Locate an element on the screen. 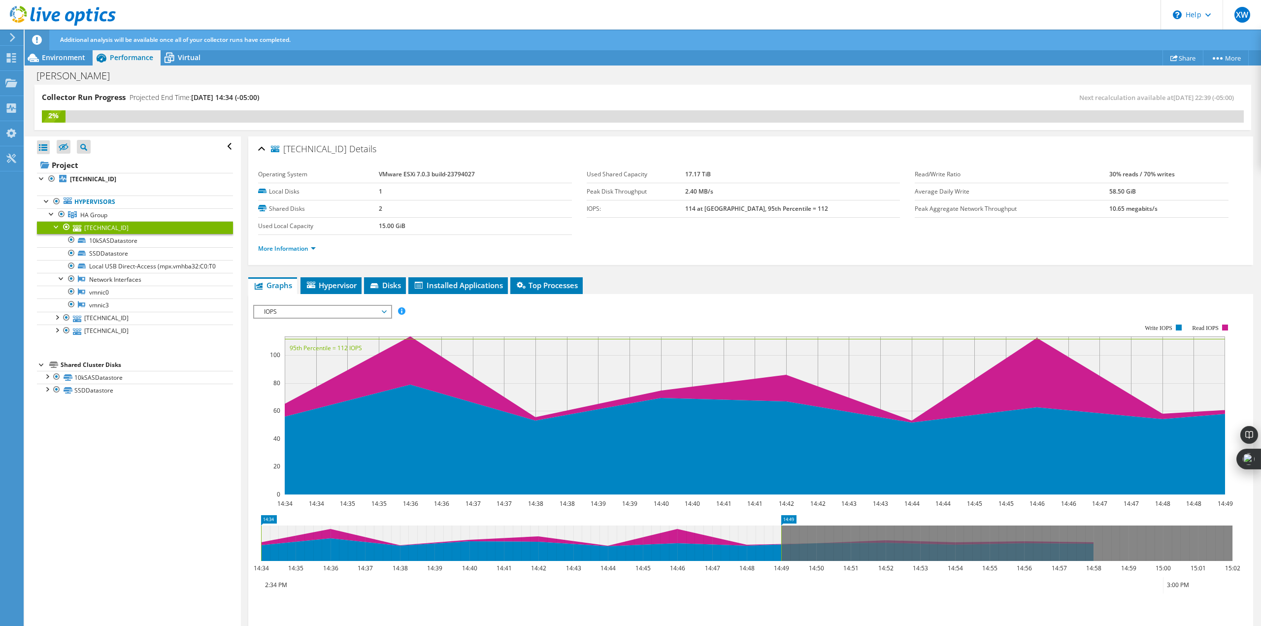  b: 1 is located at coordinates (380, 191).